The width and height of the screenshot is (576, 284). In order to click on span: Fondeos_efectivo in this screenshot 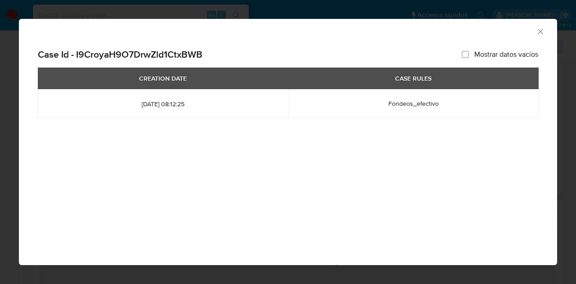, I will do `click(414, 104)`.